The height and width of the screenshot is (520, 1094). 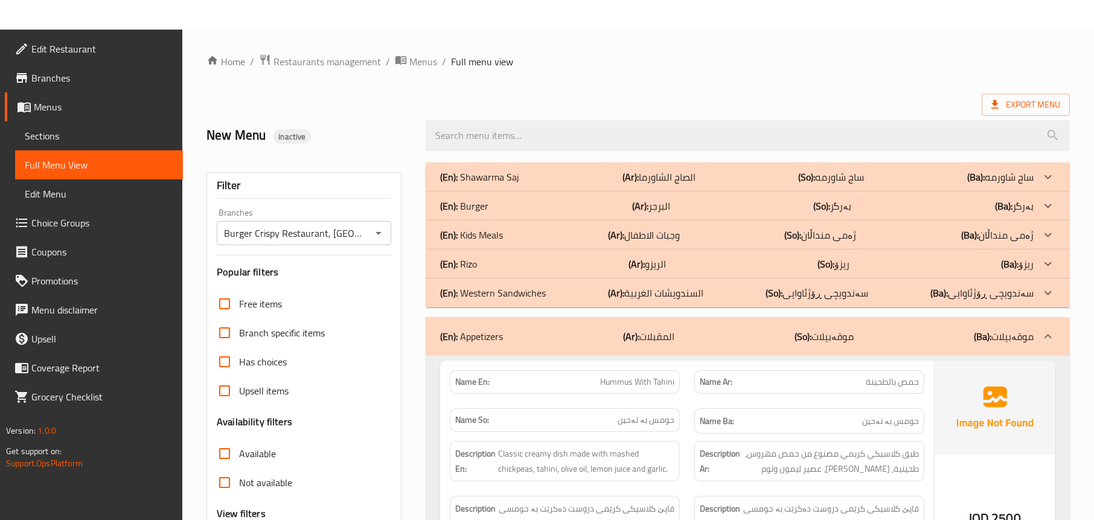 What do you see at coordinates (99, 194) in the screenshot?
I see `span: Edit Menu` at bounding box center [99, 194].